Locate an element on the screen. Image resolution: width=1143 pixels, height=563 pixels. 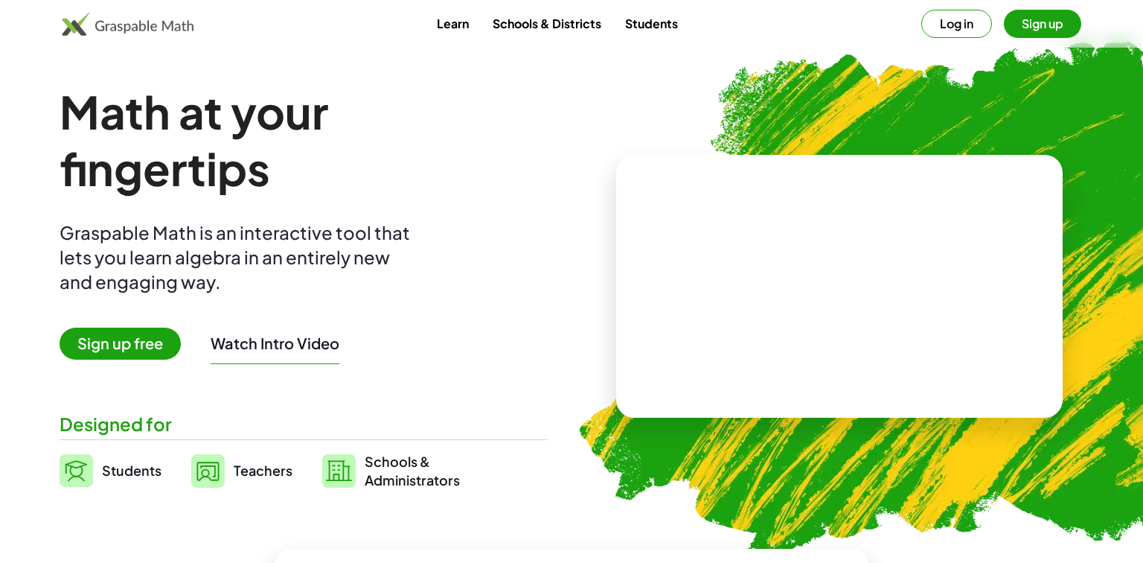
button: Log in is located at coordinates (957, 24).